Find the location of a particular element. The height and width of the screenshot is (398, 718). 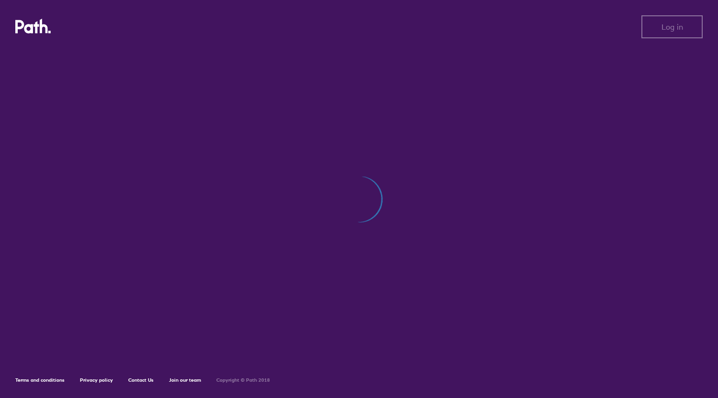

button: Log in is located at coordinates (672, 27).